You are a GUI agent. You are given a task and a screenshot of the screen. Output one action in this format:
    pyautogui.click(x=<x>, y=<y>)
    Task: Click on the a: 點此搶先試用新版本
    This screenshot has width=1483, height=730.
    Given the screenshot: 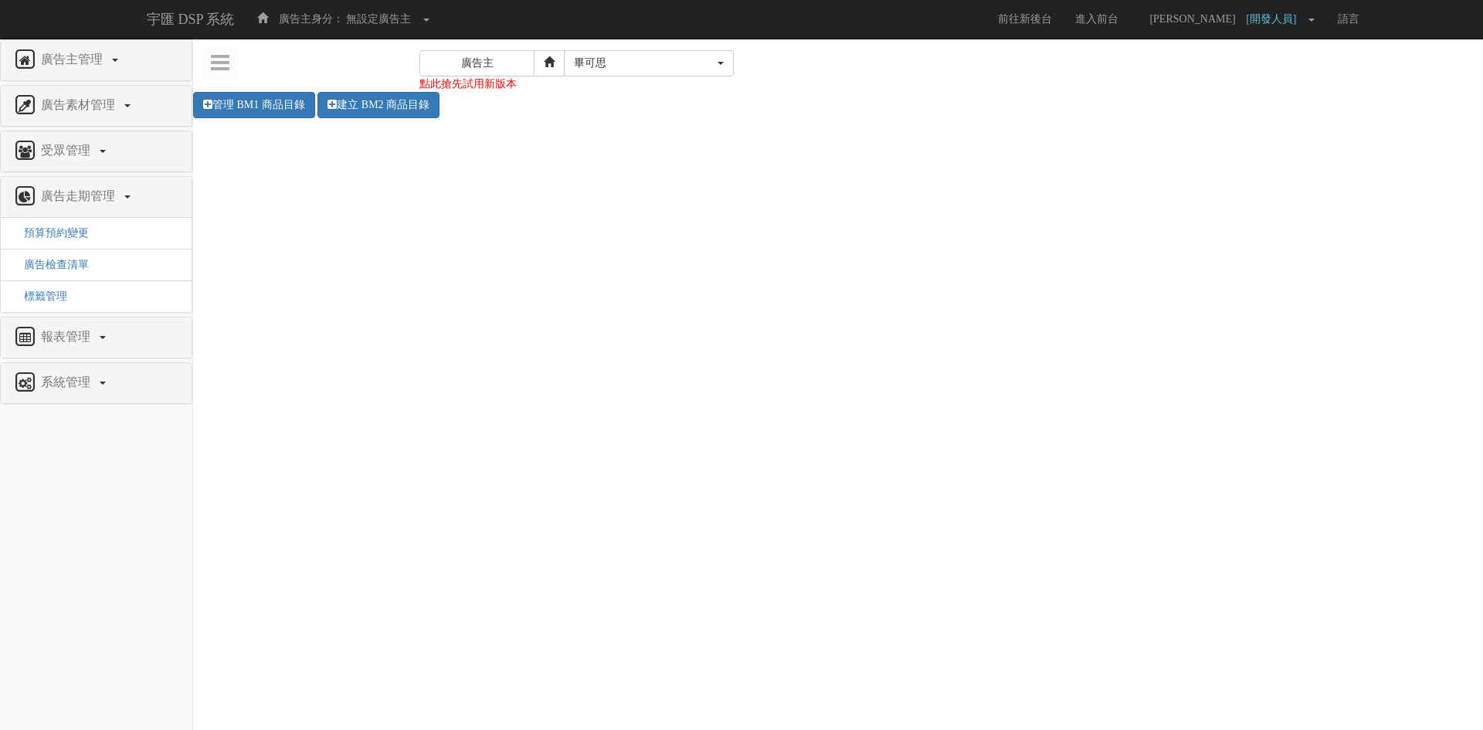 What is the action you would take?
    pyautogui.click(x=468, y=83)
    